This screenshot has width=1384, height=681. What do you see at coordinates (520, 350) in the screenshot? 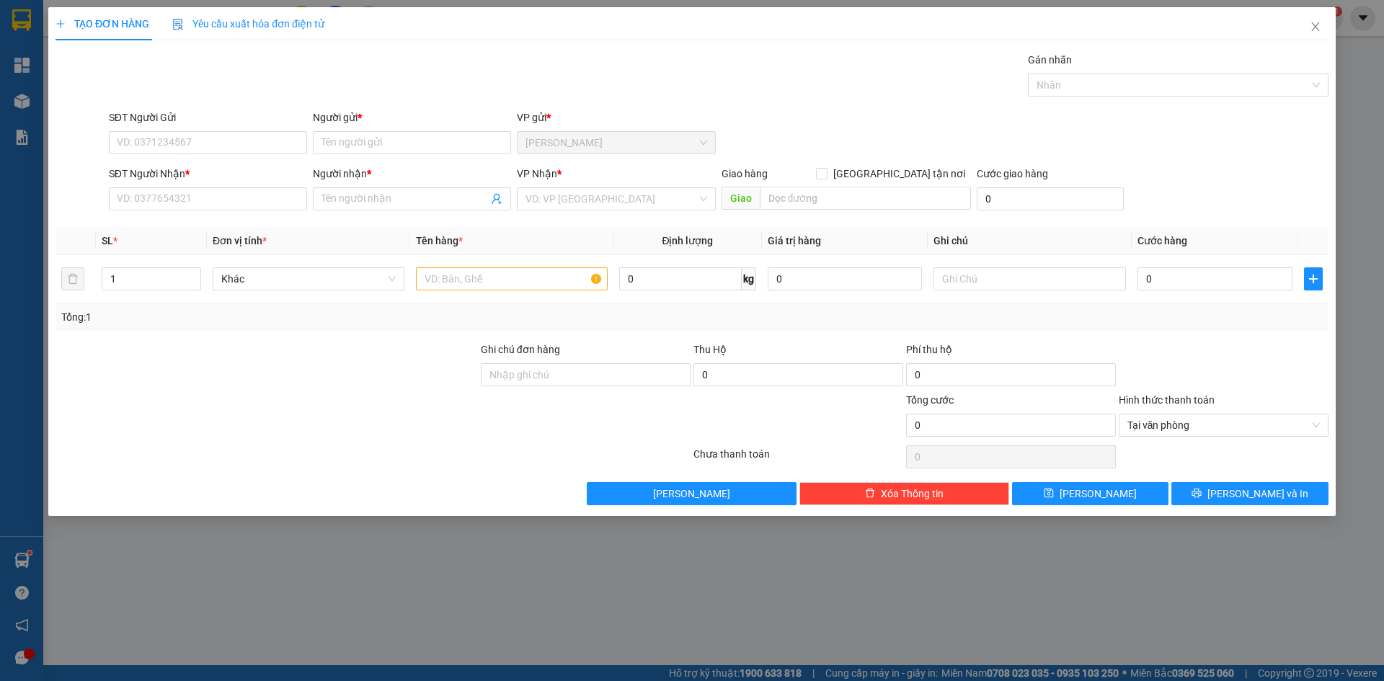
I see `label: Ghi chú đơn hàng` at bounding box center [520, 350].